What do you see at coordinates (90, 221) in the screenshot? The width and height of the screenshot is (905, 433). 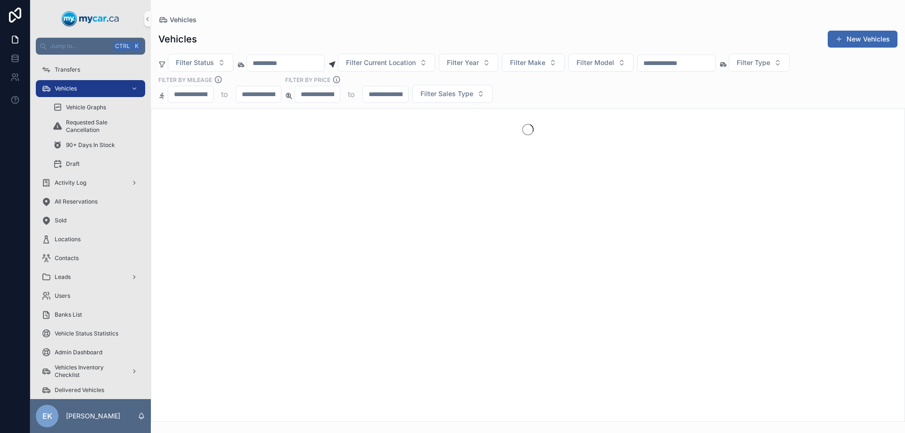 I see `a: Sold` at bounding box center [90, 221].